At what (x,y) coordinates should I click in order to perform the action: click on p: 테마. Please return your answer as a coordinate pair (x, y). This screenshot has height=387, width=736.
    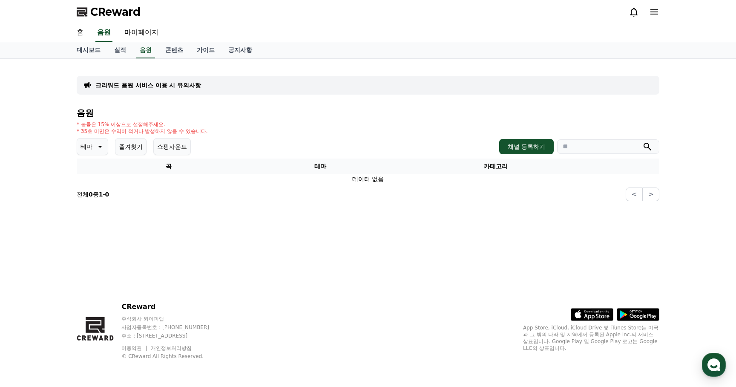
    Looking at the image, I should click on (86, 146).